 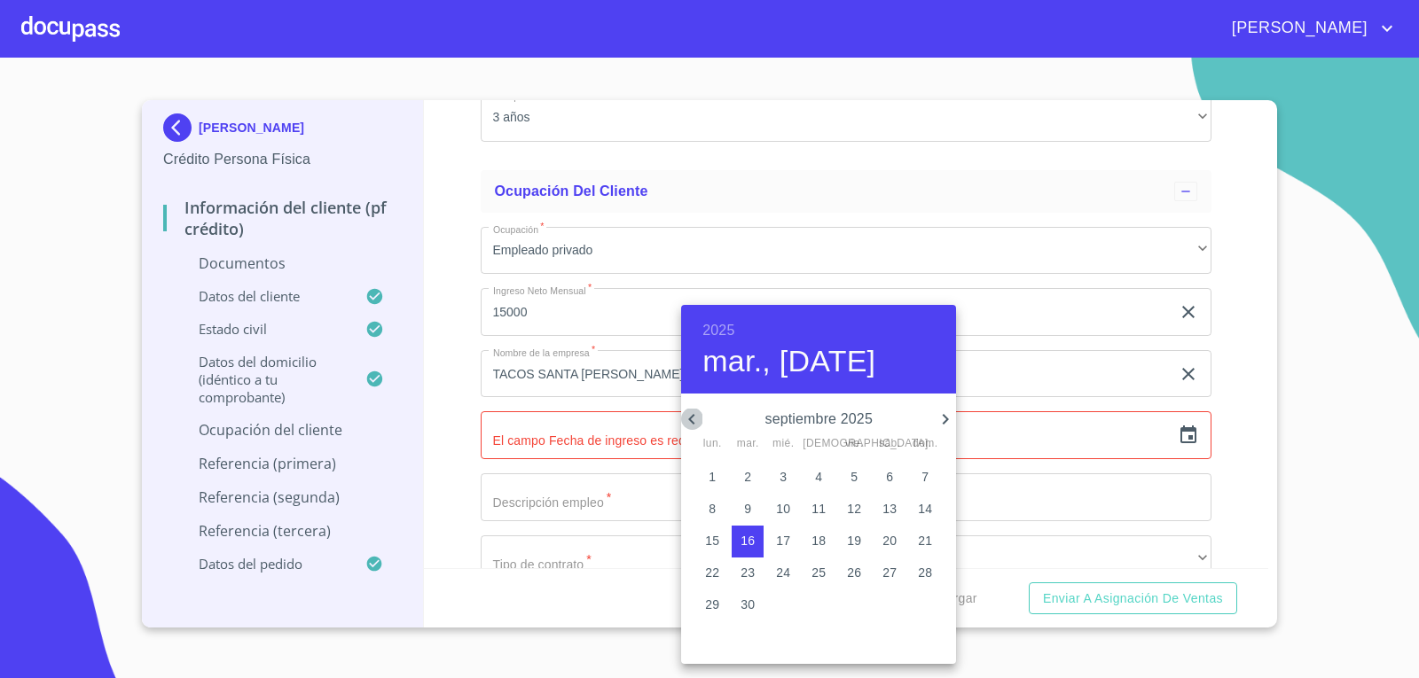 I want to click on p: 6, so click(x=890, y=477).